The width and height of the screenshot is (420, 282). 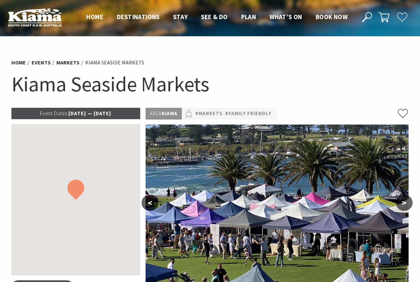 What do you see at coordinates (210, 84) in the screenshot?
I see `h1: Kiama Seaside Markets` at bounding box center [210, 84].